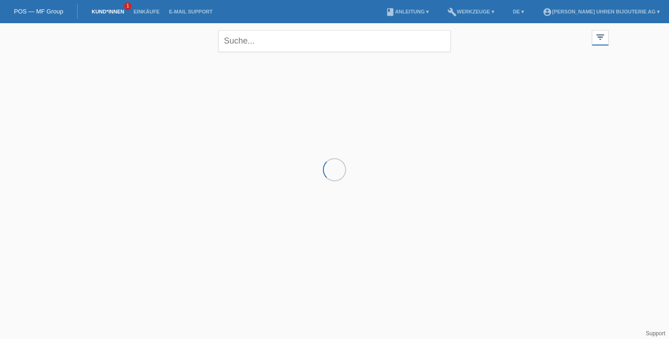  I want to click on a: bookAnleitung ▾, so click(407, 12).